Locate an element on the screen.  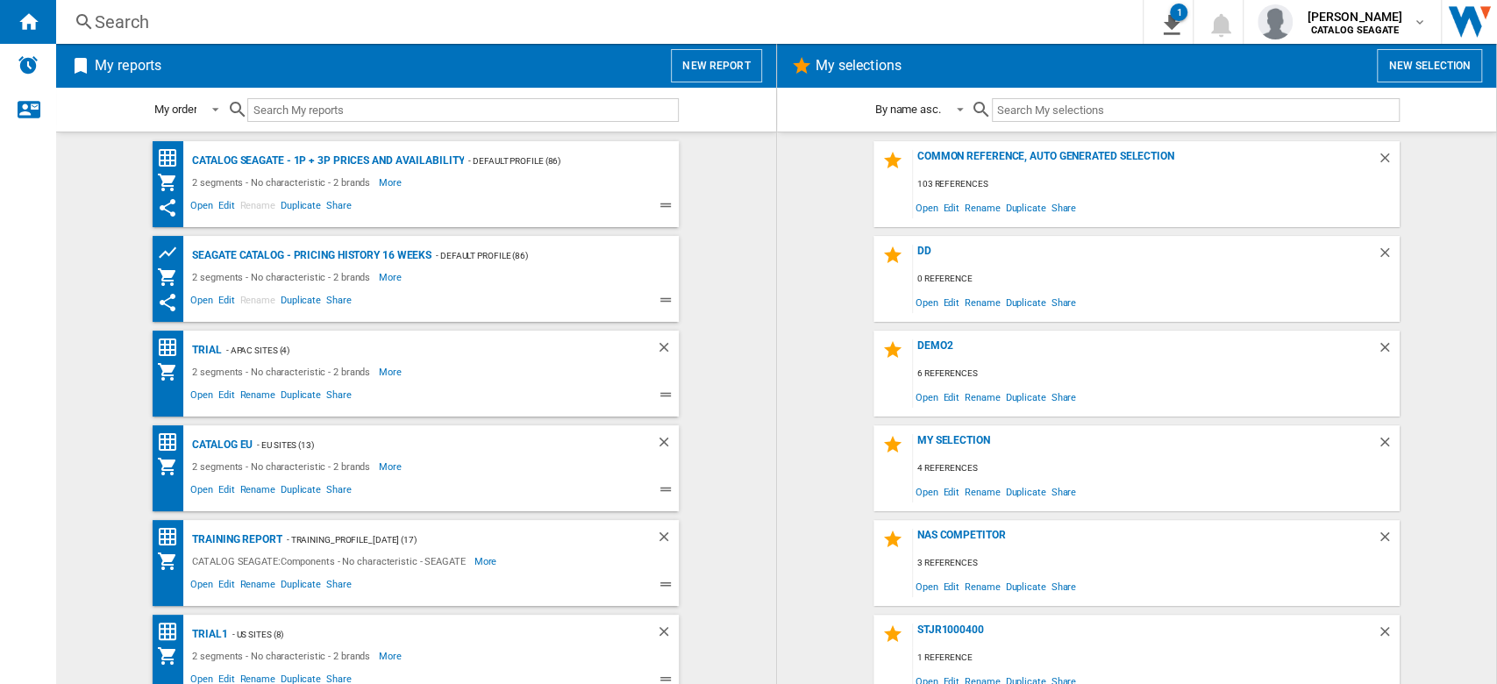
div: 0 reference is located at coordinates (1156, 279).